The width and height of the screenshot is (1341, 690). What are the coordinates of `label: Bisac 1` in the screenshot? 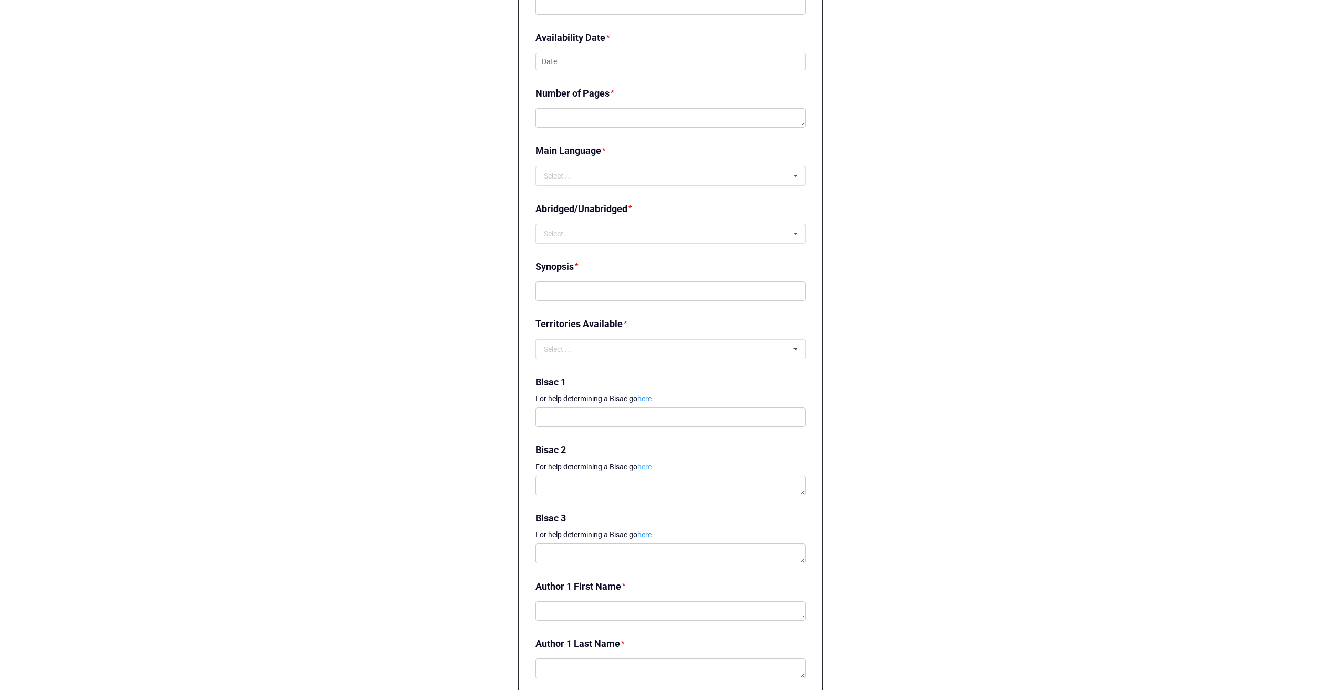 It's located at (551, 382).